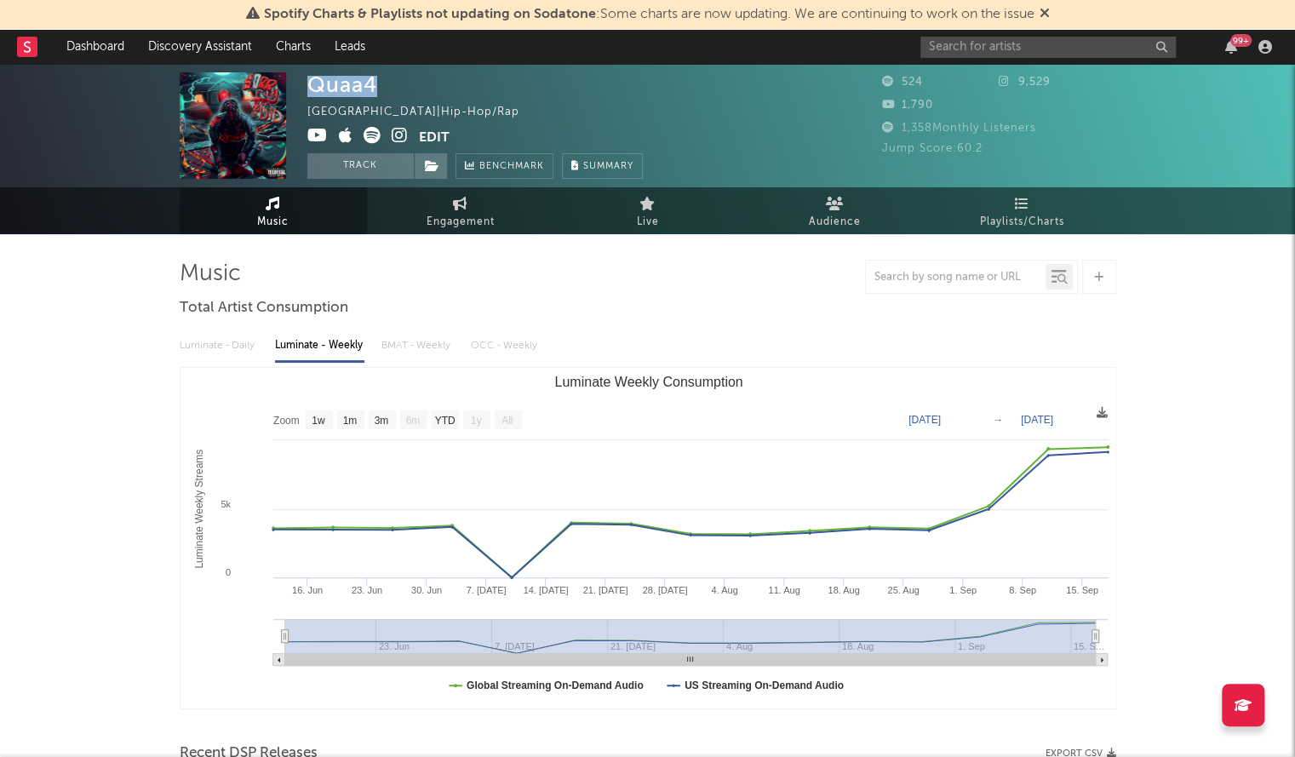 The image size is (1295, 757). What do you see at coordinates (286, 420) in the screenshot?
I see `text: Zoom` at bounding box center [286, 420].